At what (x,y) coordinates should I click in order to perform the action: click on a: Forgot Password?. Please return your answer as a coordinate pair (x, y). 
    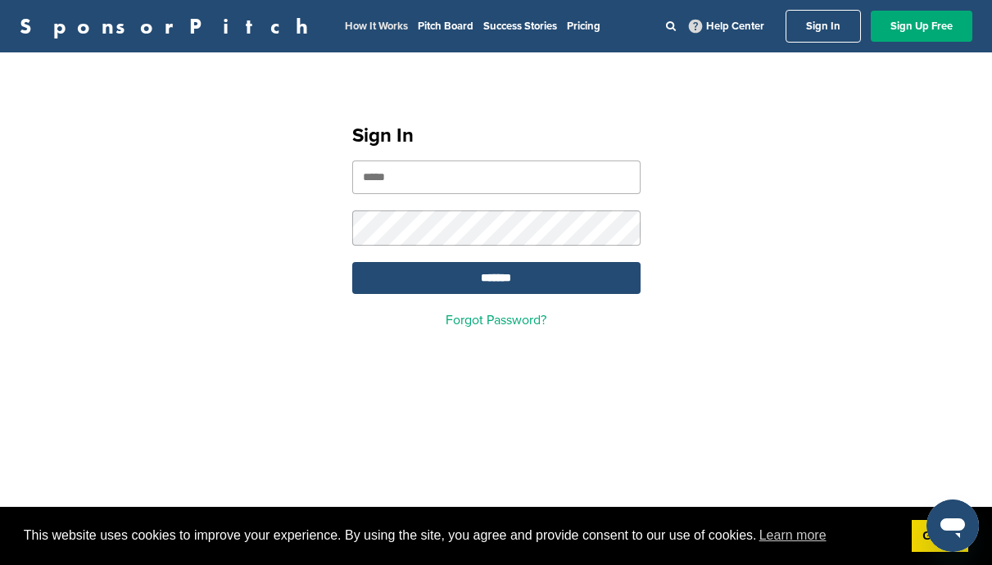
    Looking at the image, I should click on (496, 320).